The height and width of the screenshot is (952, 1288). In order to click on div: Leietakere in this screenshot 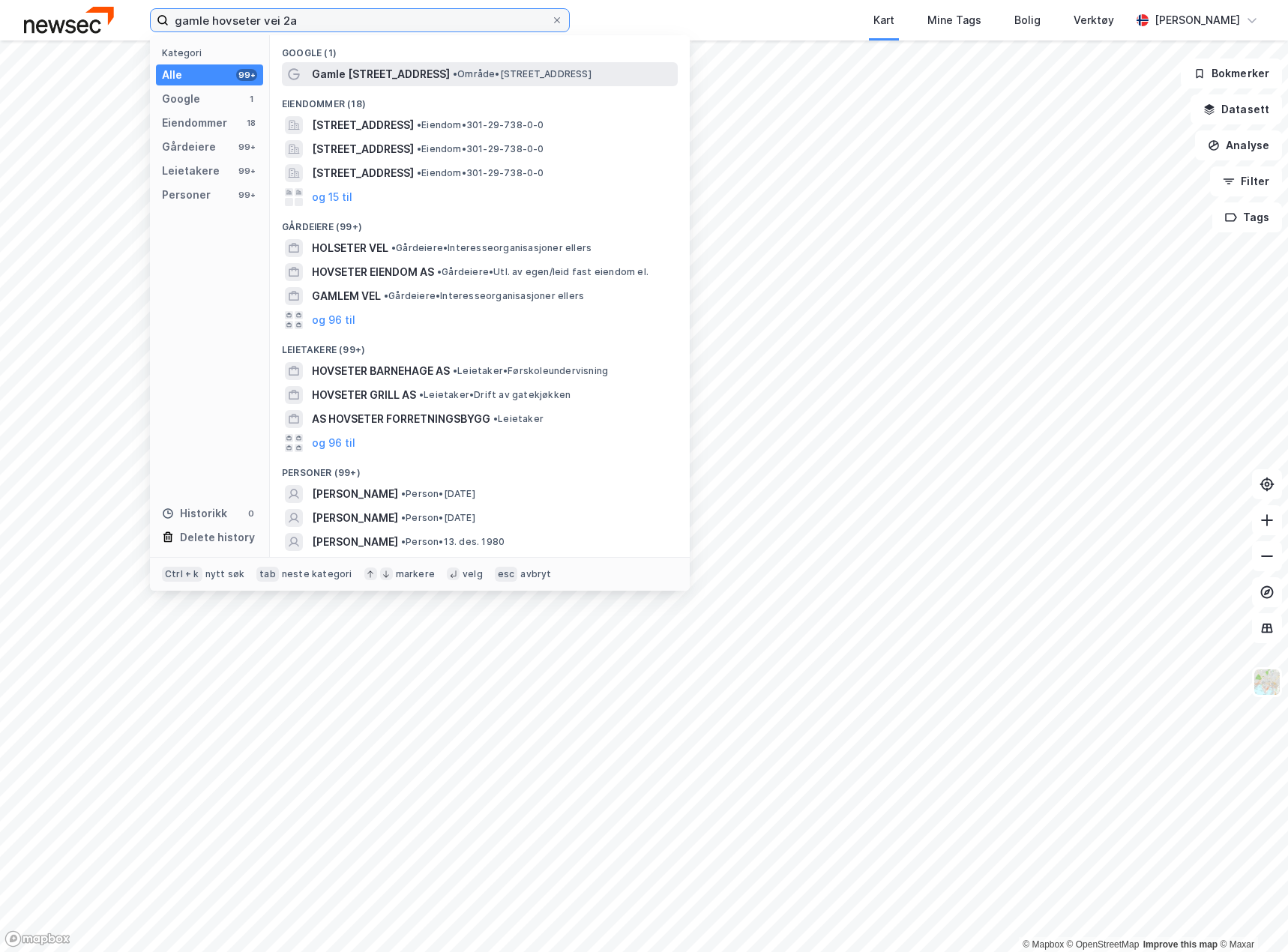, I will do `click(191, 171)`.